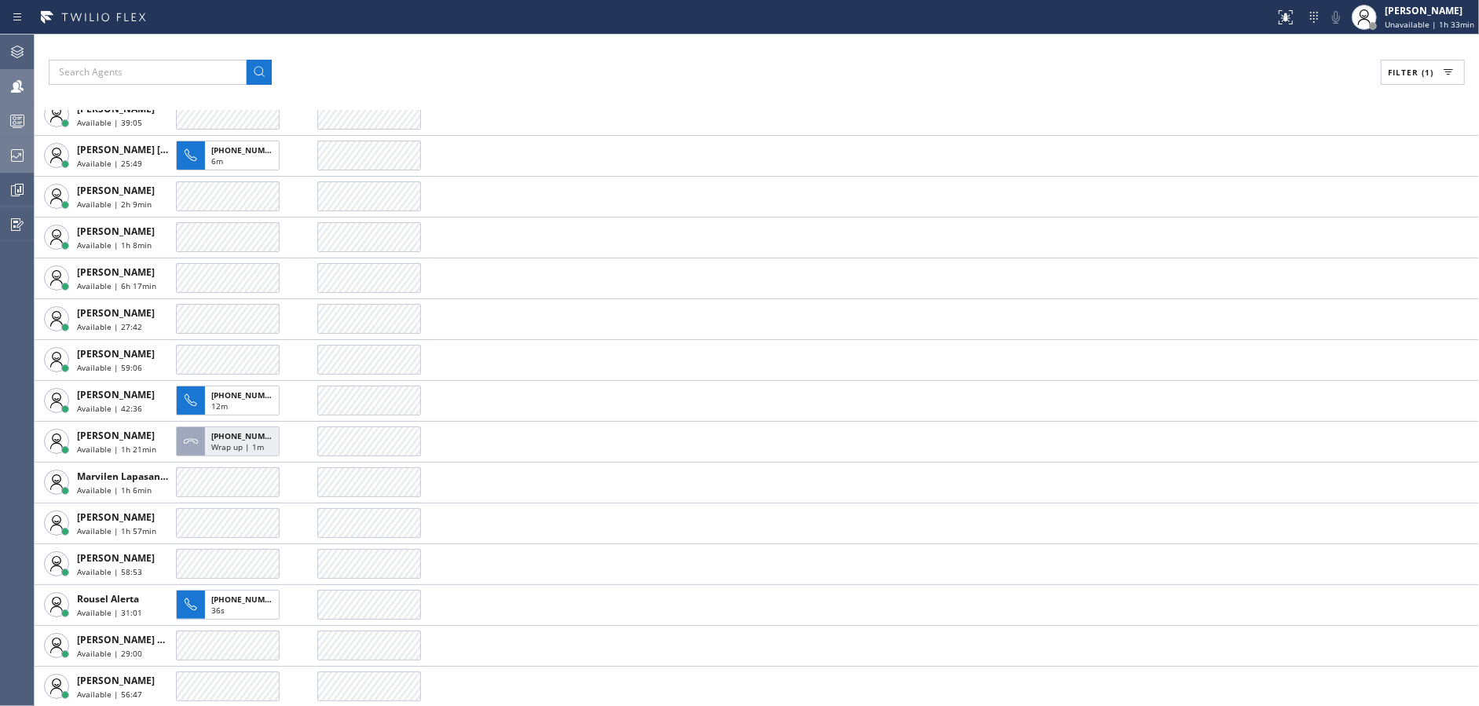 The width and height of the screenshot is (1479, 706). Describe the element at coordinates (109, 572) in the screenshot. I see `span: Available | 58:53` at that location.